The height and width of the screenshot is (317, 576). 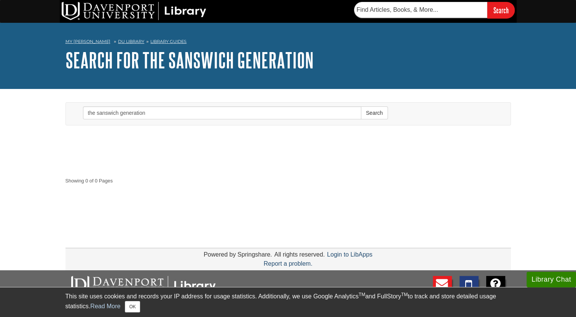 I want to click on input: Search, so click(x=501, y=10).